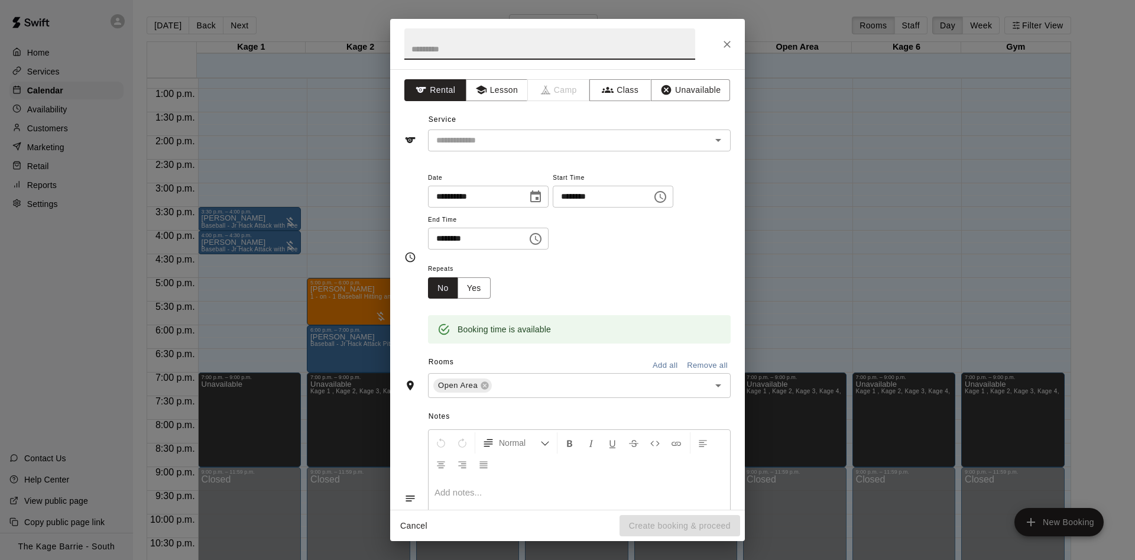 This screenshot has width=1135, height=560. I want to click on button: Format Italics, so click(591, 443).